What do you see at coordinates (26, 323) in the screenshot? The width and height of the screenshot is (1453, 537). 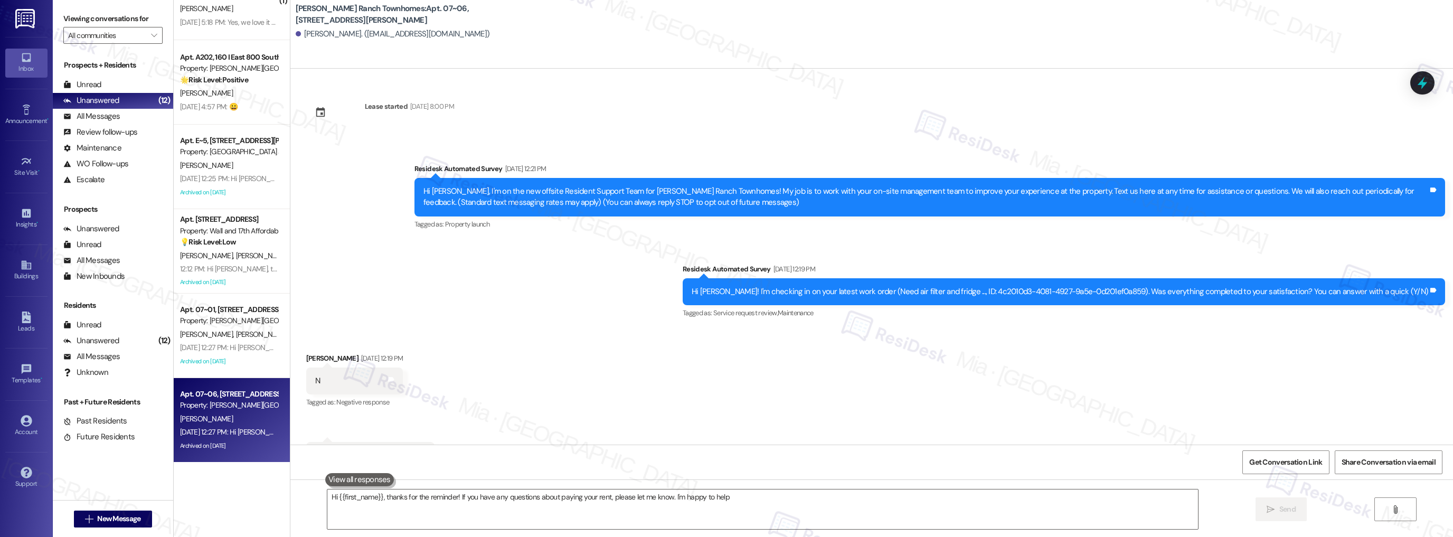 I see `a: Leads` at bounding box center [26, 323].